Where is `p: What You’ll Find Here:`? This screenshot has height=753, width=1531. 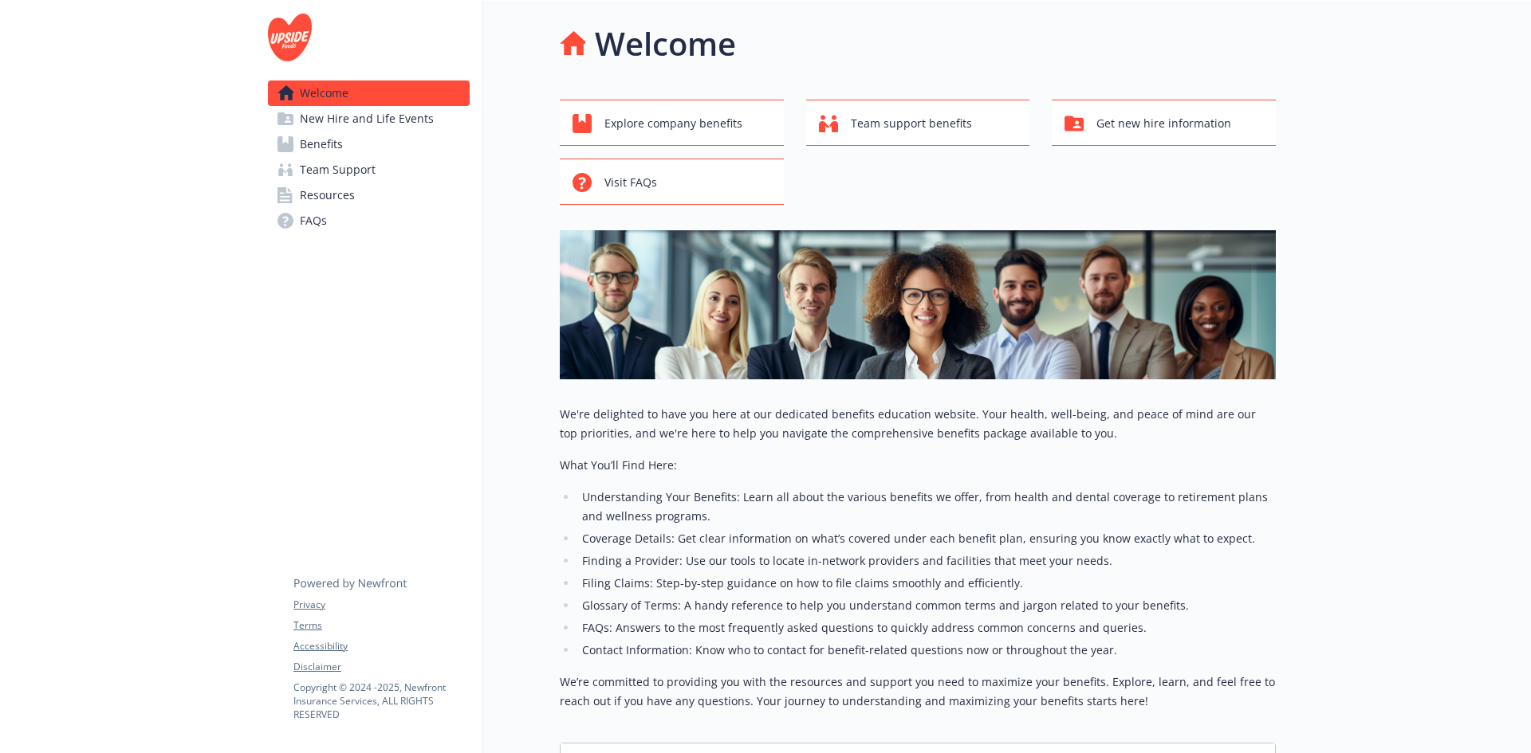
p: What You’ll Find Here: is located at coordinates (918, 466).